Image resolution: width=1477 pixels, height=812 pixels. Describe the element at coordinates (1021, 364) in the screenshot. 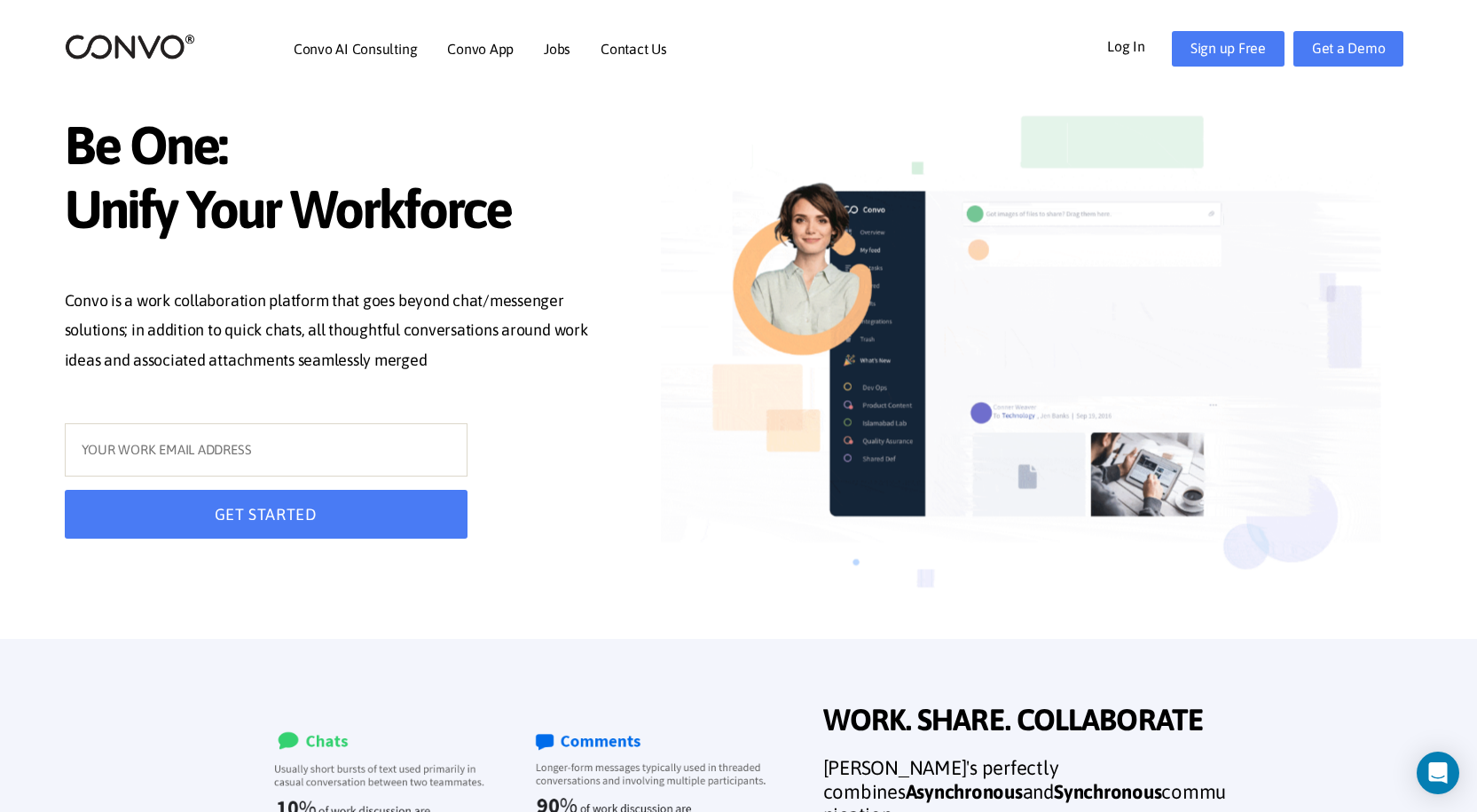

I see `img: image_not_found` at that location.